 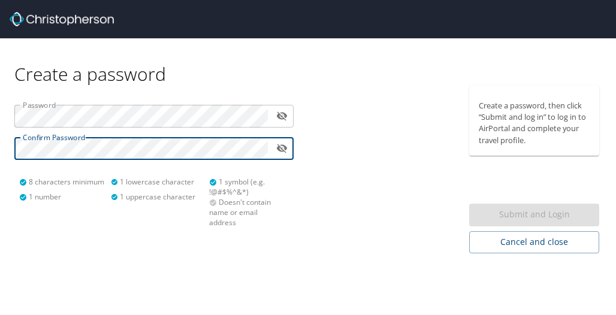 I want to click on div: 1 lowercase character, so click(x=156, y=182).